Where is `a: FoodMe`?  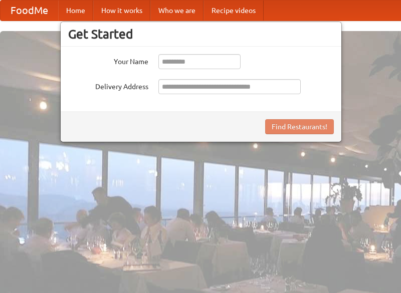 a: FoodMe is located at coordinates (29, 11).